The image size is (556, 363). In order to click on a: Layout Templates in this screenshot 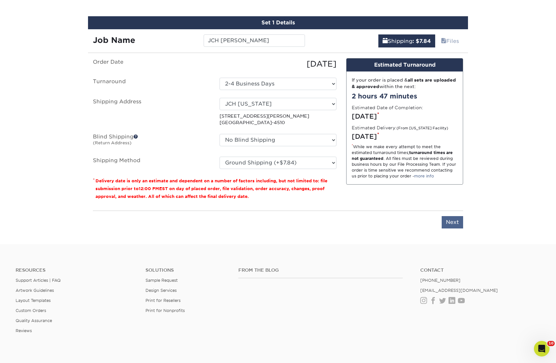, I will do `click(33, 300)`.